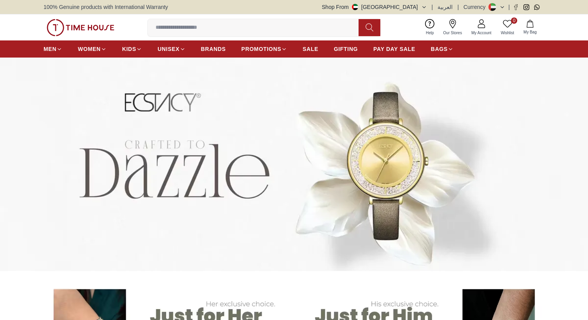 This screenshot has height=320, width=588. What do you see at coordinates (514, 21) in the screenshot?
I see `span: 0` at bounding box center [514, 21].